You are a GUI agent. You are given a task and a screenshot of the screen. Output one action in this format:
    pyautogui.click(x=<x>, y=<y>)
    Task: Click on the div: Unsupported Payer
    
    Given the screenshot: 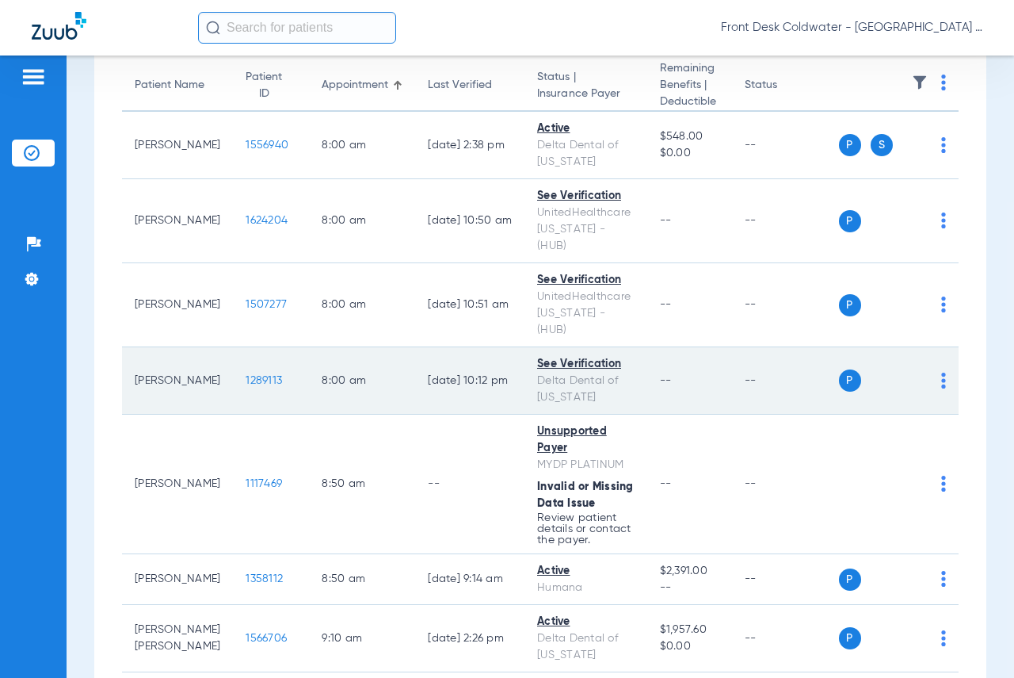 What is the action you would take?
    pyautogui.click(x=586, y=440)
    